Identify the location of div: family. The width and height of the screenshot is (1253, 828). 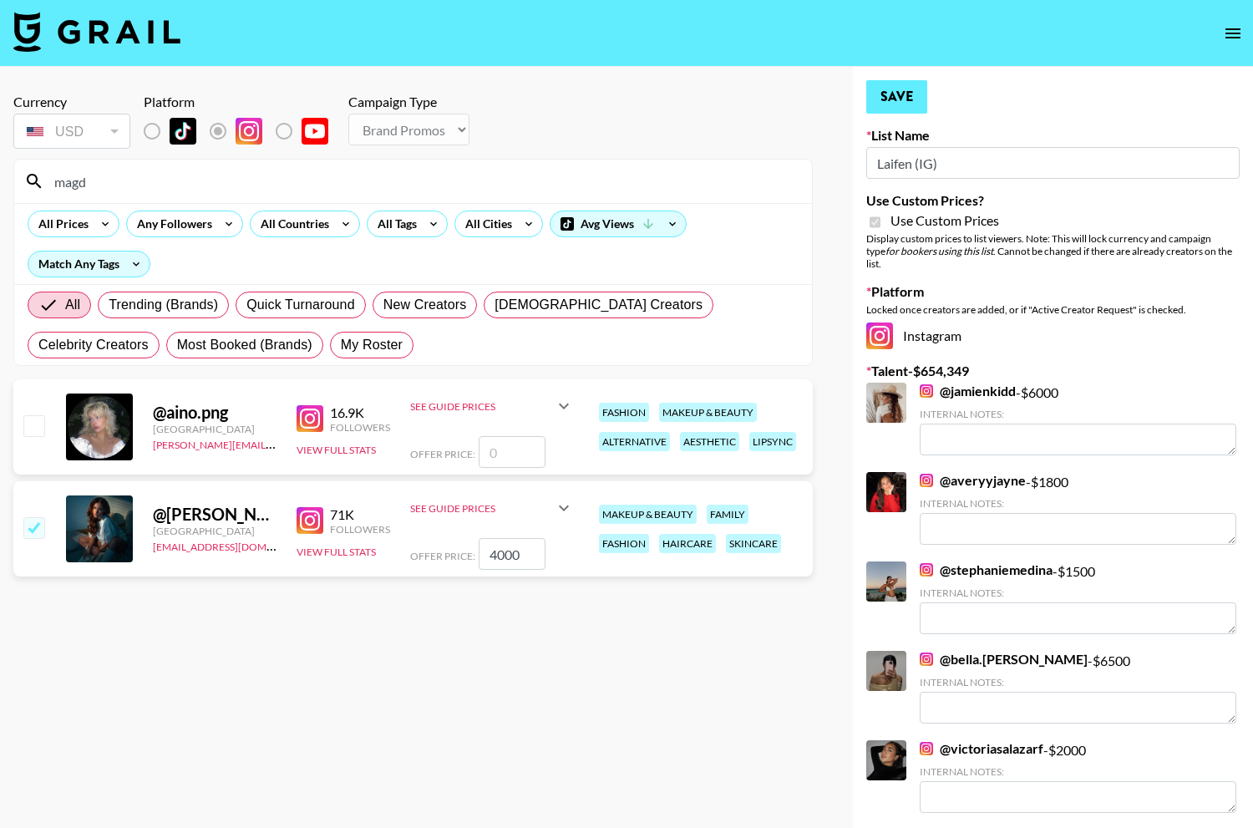
(728, 514).